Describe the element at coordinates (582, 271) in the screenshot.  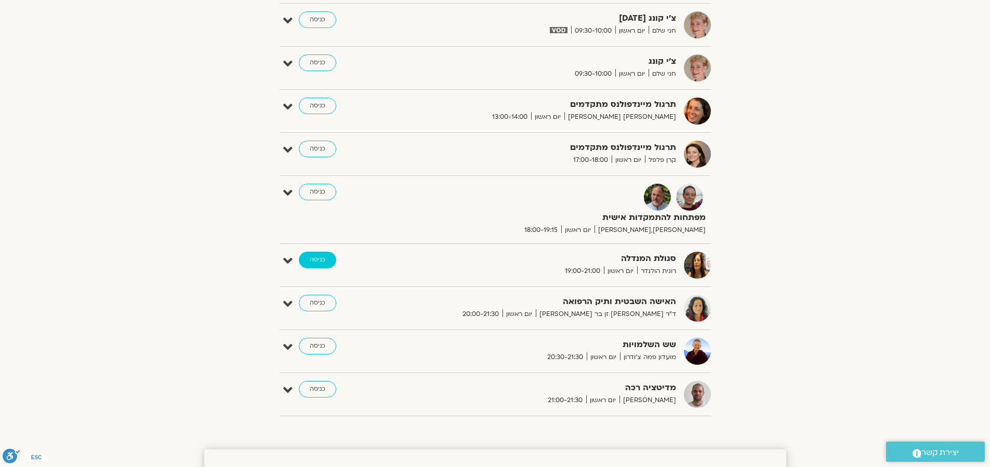
I see `span: 19:00-21:00` at that location.